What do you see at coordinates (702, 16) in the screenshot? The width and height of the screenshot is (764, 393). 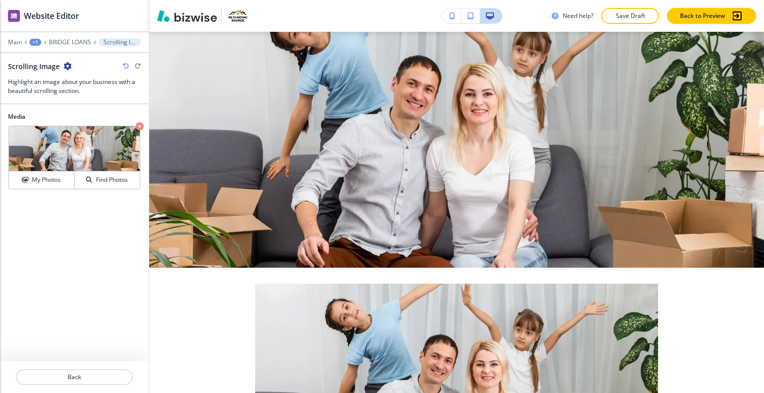 I see `p: Back to Preview` at bounding box center [702, 16].